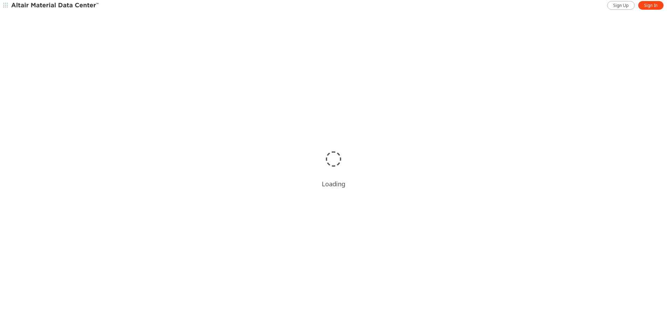 The height and width of the screenshot is (324, 667). Describe the element at coordinates (55, 6) in the screenshot. I see `img: Altair Material Data Center` at that location.